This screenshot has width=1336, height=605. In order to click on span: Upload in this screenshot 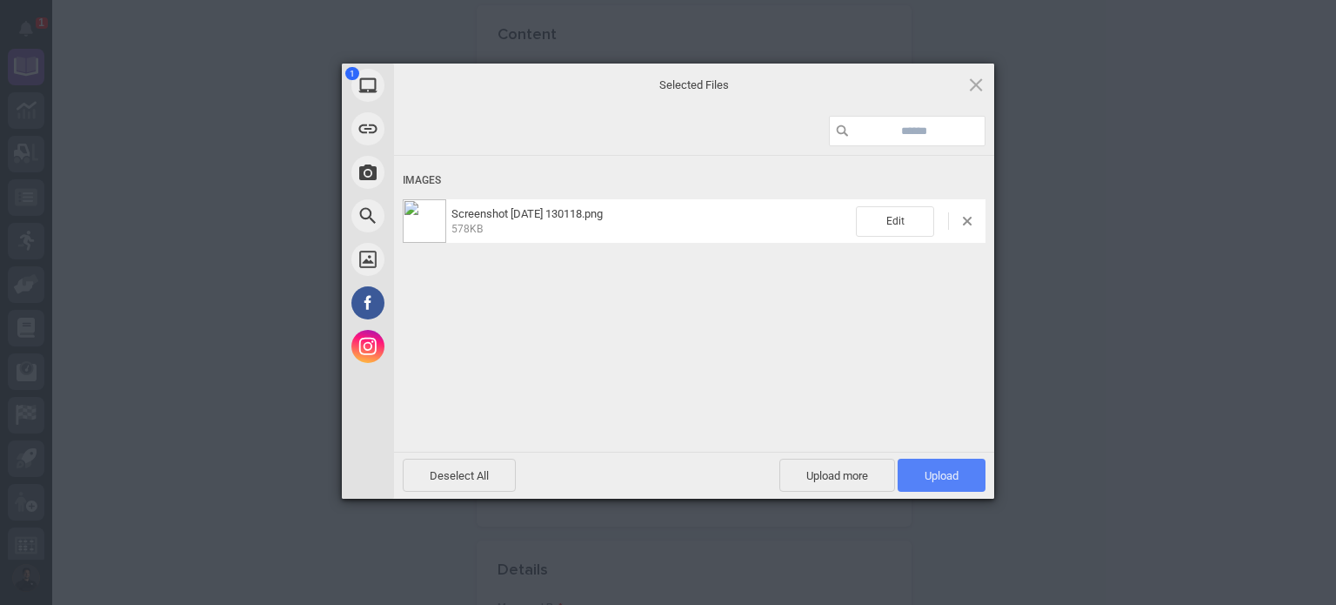, I will do `click(941, 475)`.